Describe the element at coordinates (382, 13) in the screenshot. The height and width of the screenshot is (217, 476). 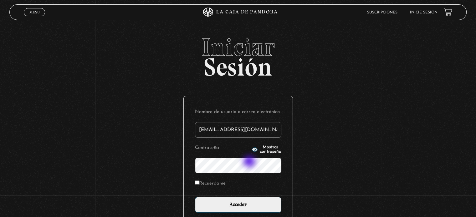
I see `a: Suscripciones` at that location.